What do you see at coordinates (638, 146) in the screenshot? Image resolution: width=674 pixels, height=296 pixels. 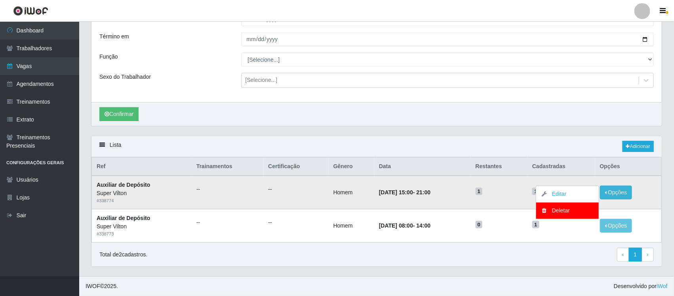 I see `a: Adicionar` at bounding box center [638, 146].